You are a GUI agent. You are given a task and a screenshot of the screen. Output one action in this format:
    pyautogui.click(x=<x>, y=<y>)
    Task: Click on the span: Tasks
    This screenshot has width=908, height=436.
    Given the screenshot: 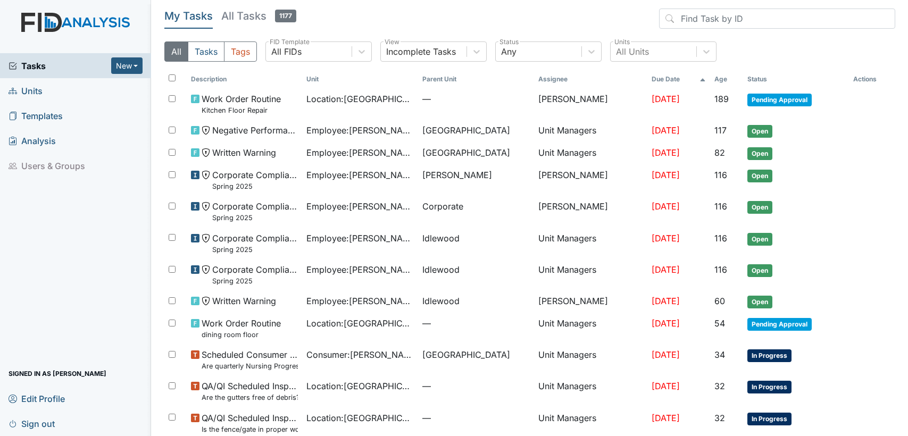 What is the action you would take?
    pyautogui.click(x=60, y=66)
    